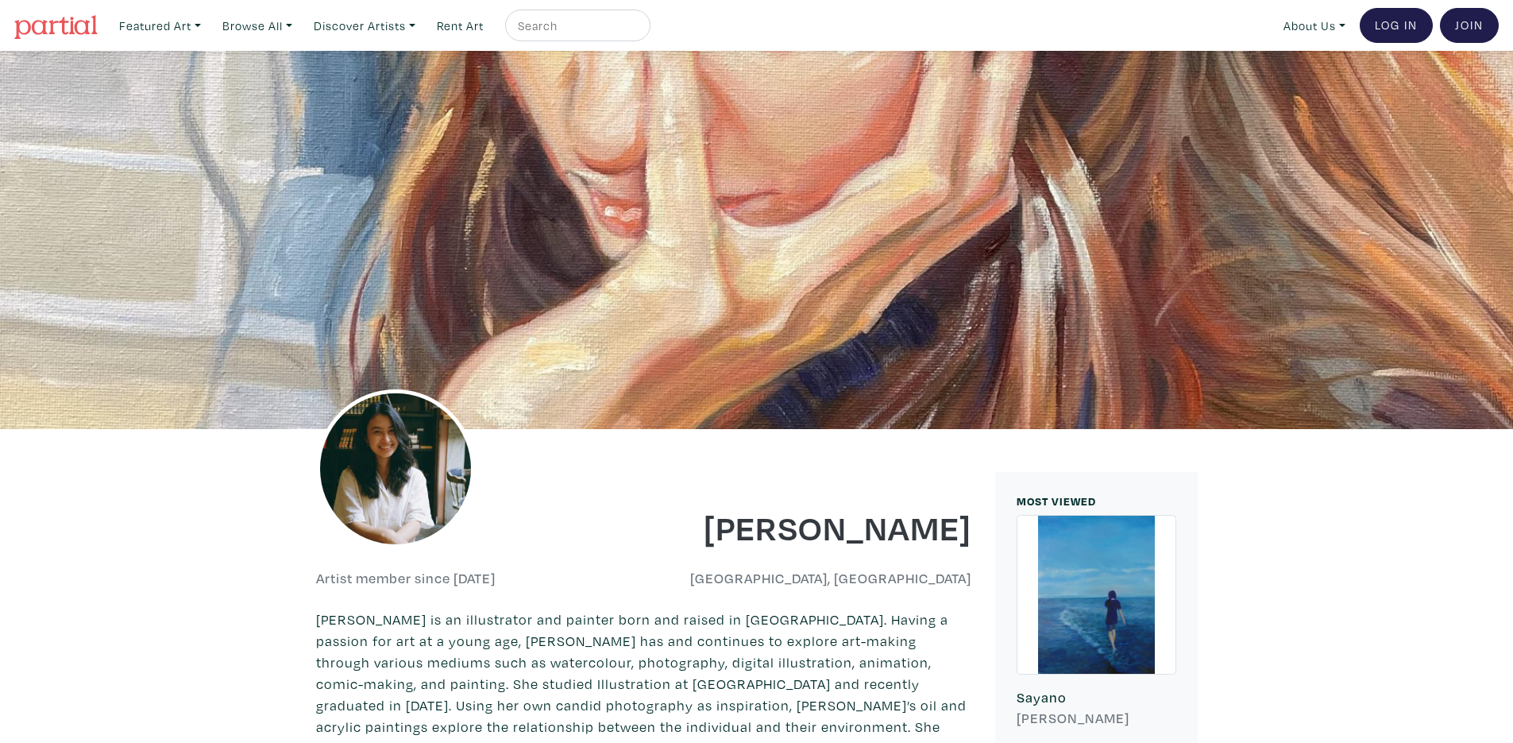 The height and width of the screenshot is (743, 1513). Describe the element at coordinates (1057, 501) in the screenshot. I see `small: MOST VIEWED` at that location.